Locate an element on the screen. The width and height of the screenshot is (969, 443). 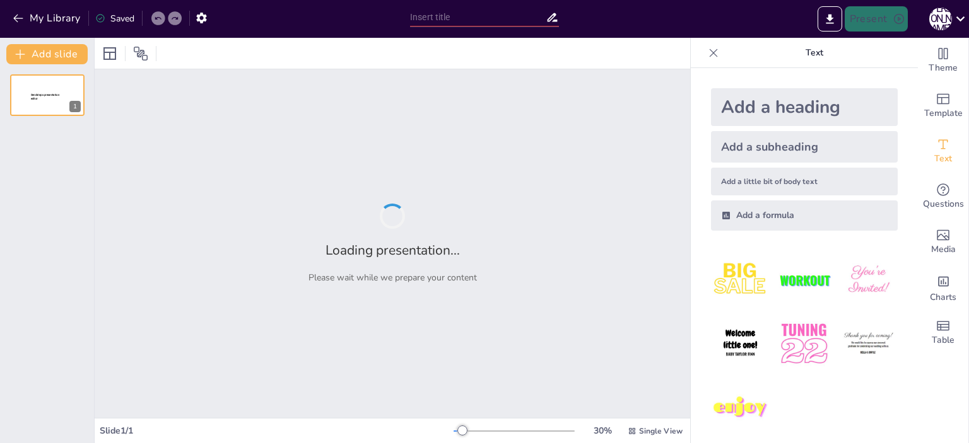
div: Add charts and graphs is located at coordinates (943, 288).